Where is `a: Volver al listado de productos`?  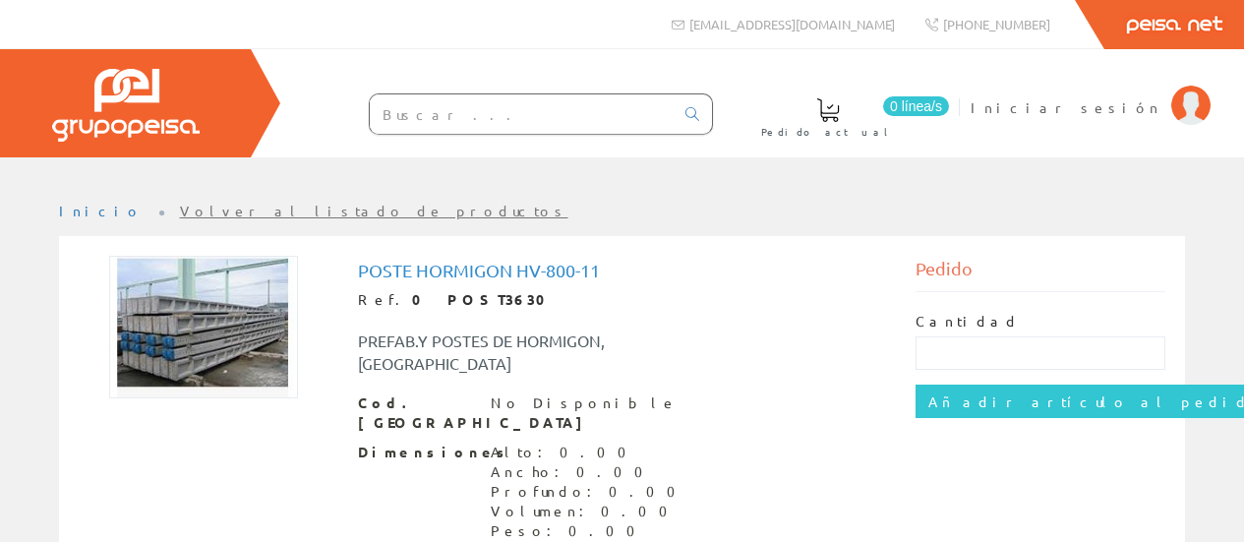
a: Volver al listado de productos is located at coordinates (374, 210).